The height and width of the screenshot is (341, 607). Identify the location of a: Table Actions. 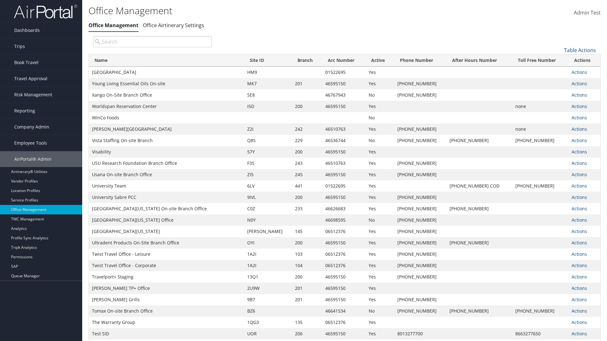
(580, 50).